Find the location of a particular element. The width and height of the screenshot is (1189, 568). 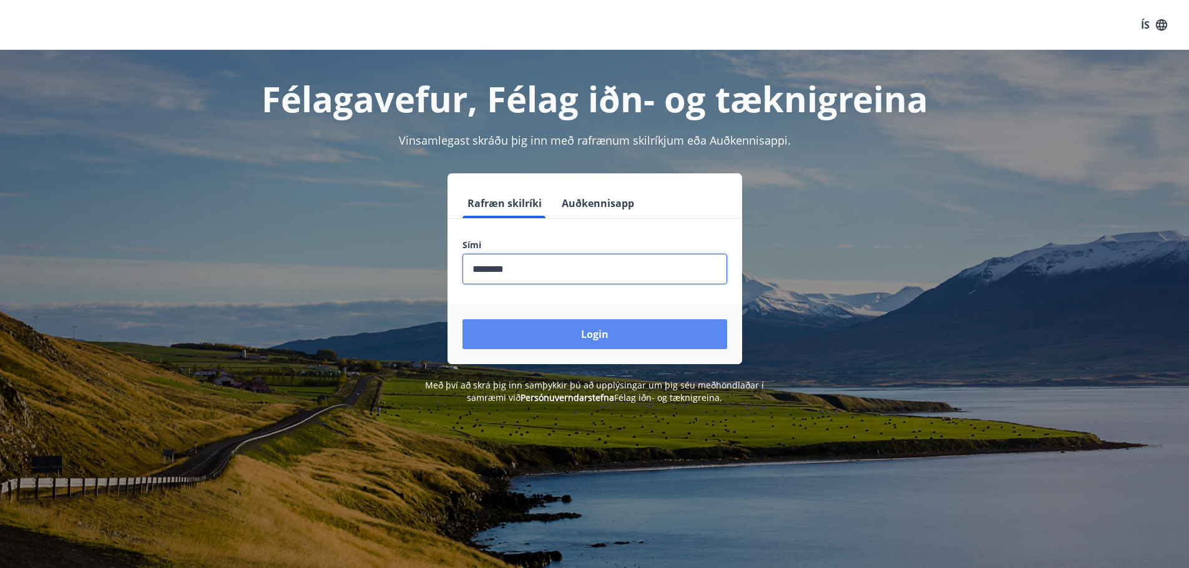

span: Með því að skrá þig inn samþykkir þú að upplýsingar um þig séu meðhöndlaðar í samræmi við Félag i... is located at coordinates (594, 391).